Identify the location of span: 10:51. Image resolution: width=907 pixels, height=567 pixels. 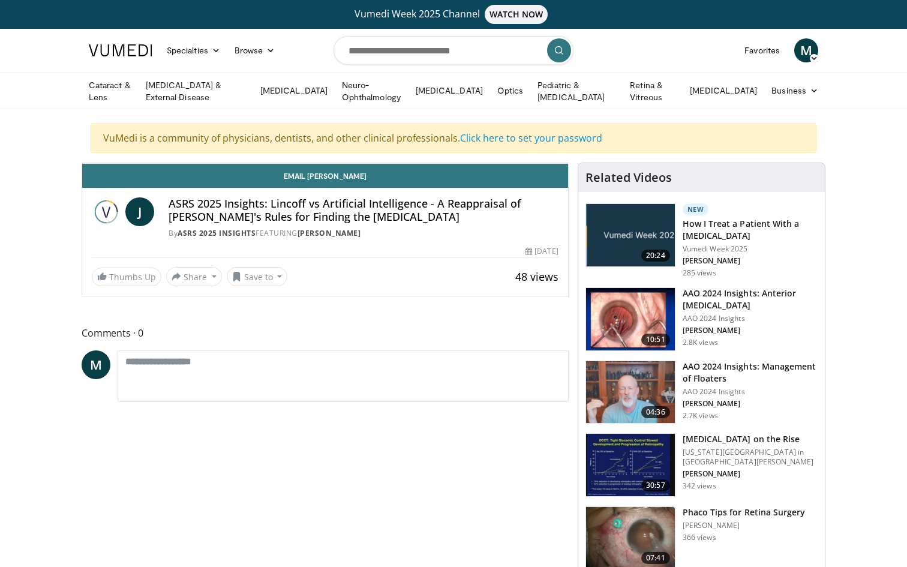
(656, 340).